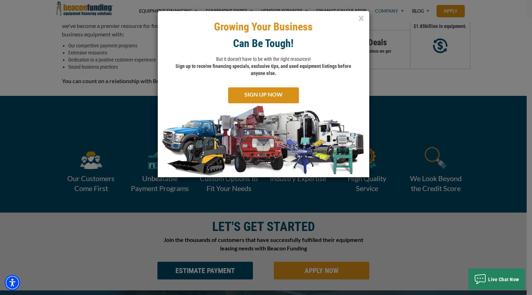  I want to click on p: Can Be Tough!, so click(263, 43).